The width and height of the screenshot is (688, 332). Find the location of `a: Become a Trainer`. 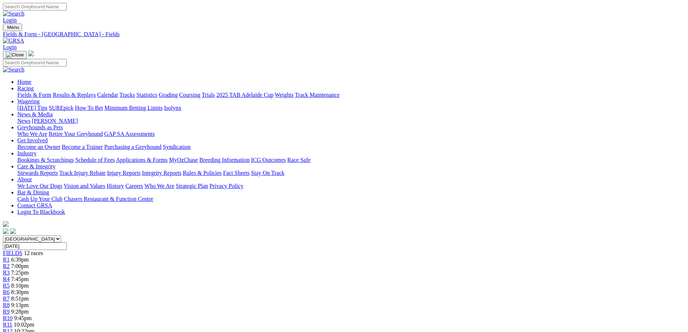

a: Become a Trainer is located at coordinates (82, 147).